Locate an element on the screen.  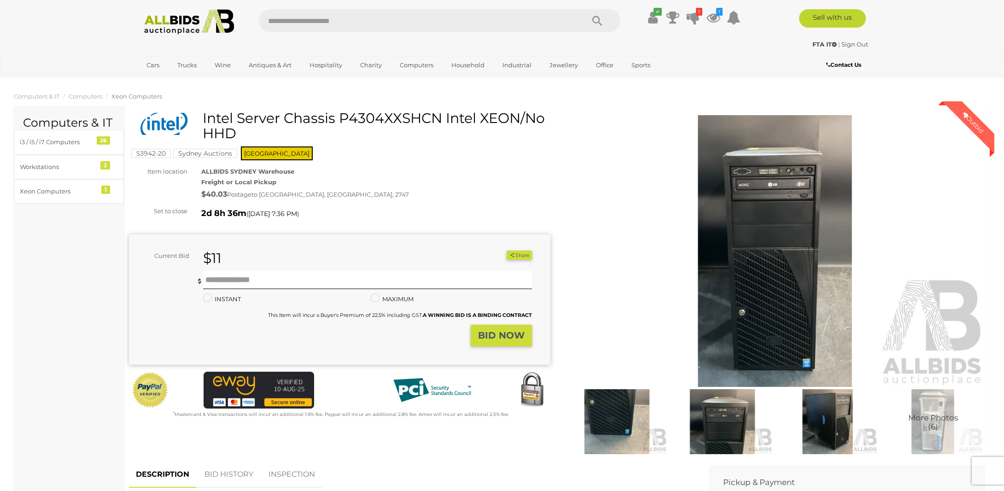
strong: ALLBIDS SYDNEY Warehouse is located at coordinates (248, 171).